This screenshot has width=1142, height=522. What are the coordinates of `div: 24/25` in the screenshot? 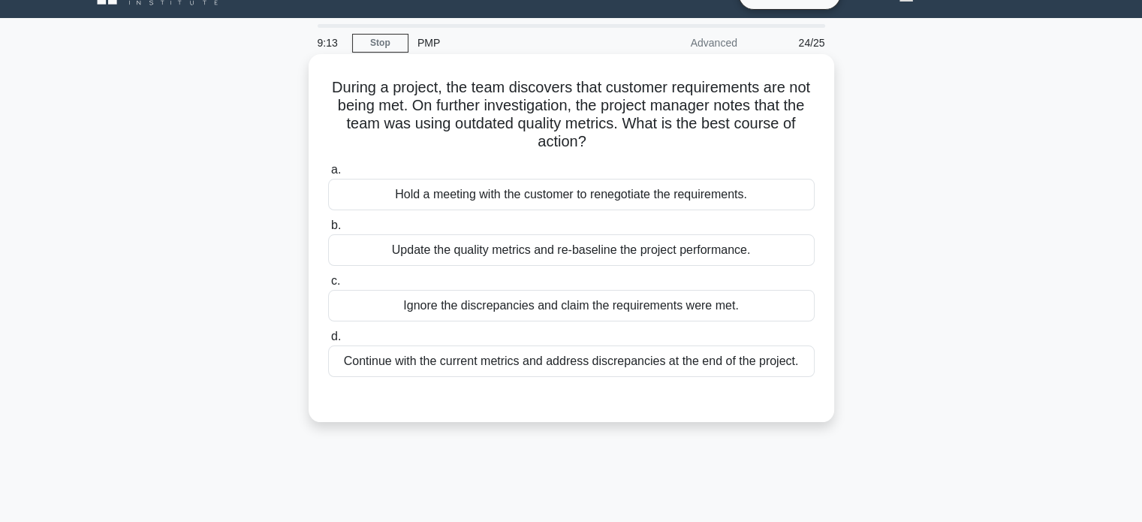 It's located at (790, 43).